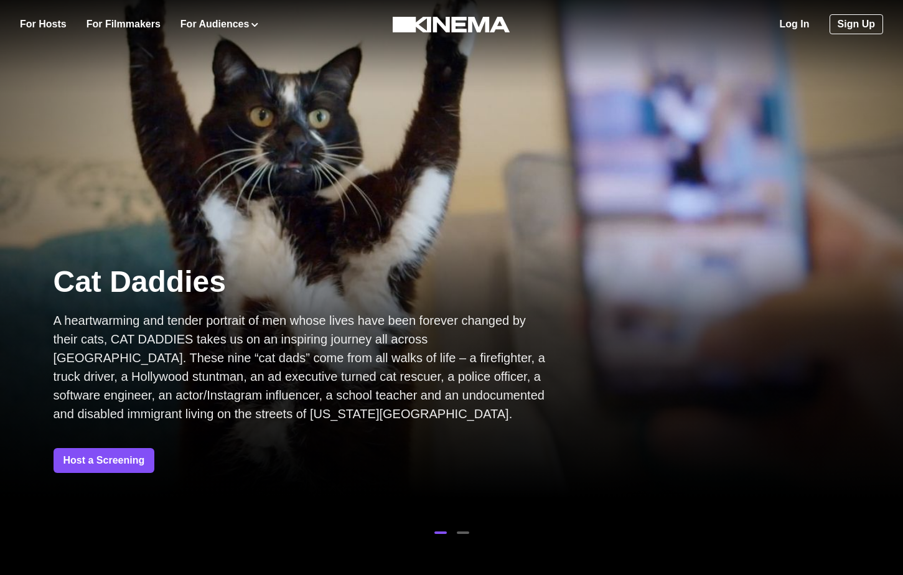 This screenshot has height=575, width=903. What do you see at coordinates (43, 24) in the screenshot?
I see `a: For Hosts` at bounding box center [43, 24].